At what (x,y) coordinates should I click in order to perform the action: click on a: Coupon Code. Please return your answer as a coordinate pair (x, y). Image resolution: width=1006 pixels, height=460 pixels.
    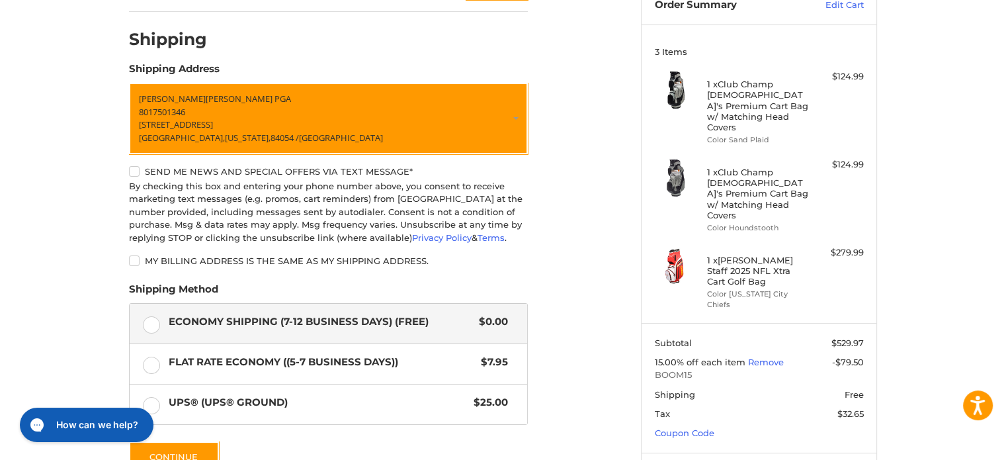
    Looking at the image, I should click on (685, 433).